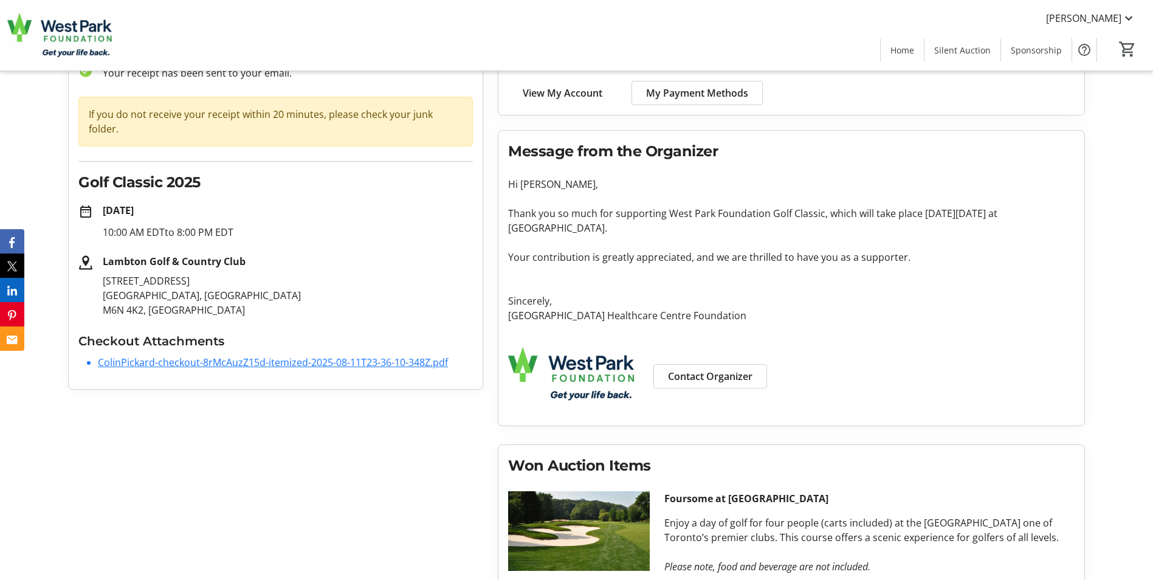  I want to click on img: Image of Foursome at Lambton Golf & Country Club, so click(578, 530).